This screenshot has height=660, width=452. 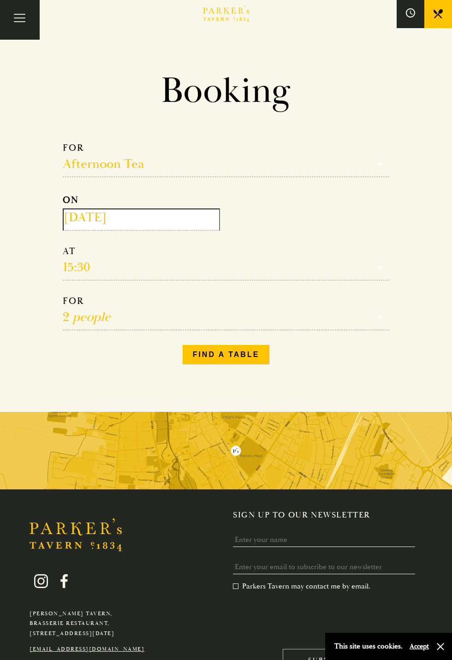 What do you see at coordinates (324, 567) in the screenshot?
I see `input: Enter your email to subscribe to our newsletter` at bounding box center [324, 567].